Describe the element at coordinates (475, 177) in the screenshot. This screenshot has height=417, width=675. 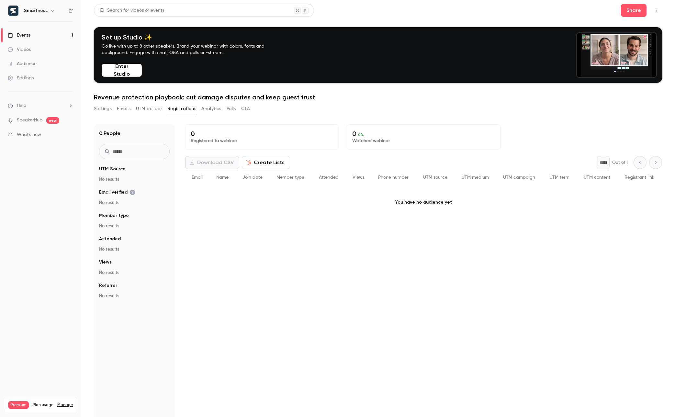
I see `span: UTM medium` at that location.